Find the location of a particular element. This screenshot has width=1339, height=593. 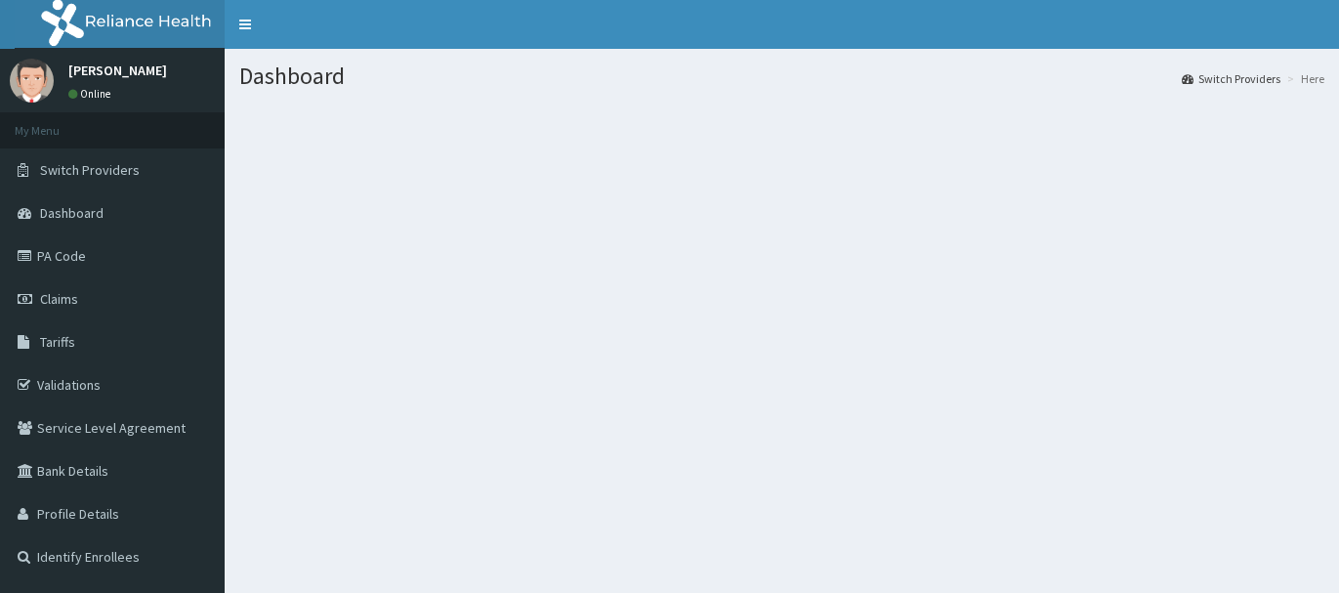

img: User Image is located at coordinates (31, 80).